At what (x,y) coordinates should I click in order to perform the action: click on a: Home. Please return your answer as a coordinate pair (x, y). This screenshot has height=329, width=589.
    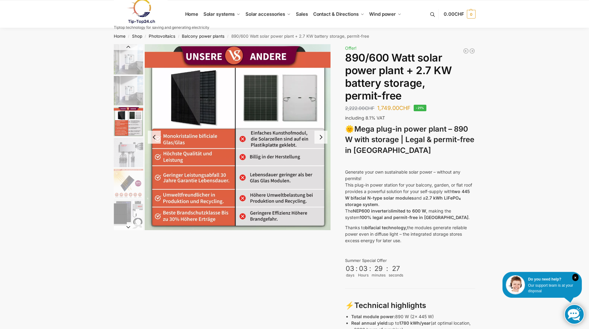
    Looking at the image, I should click on (120, 36).